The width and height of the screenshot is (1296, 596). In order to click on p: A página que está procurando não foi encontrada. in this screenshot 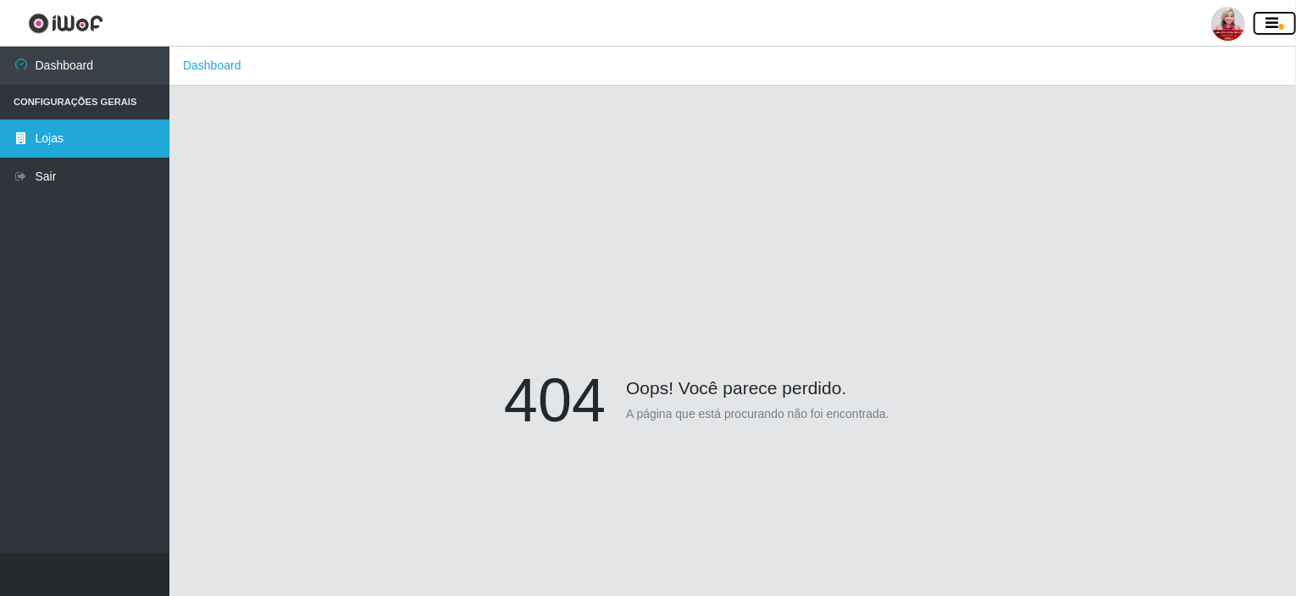, I will do `click(758, 414)`.